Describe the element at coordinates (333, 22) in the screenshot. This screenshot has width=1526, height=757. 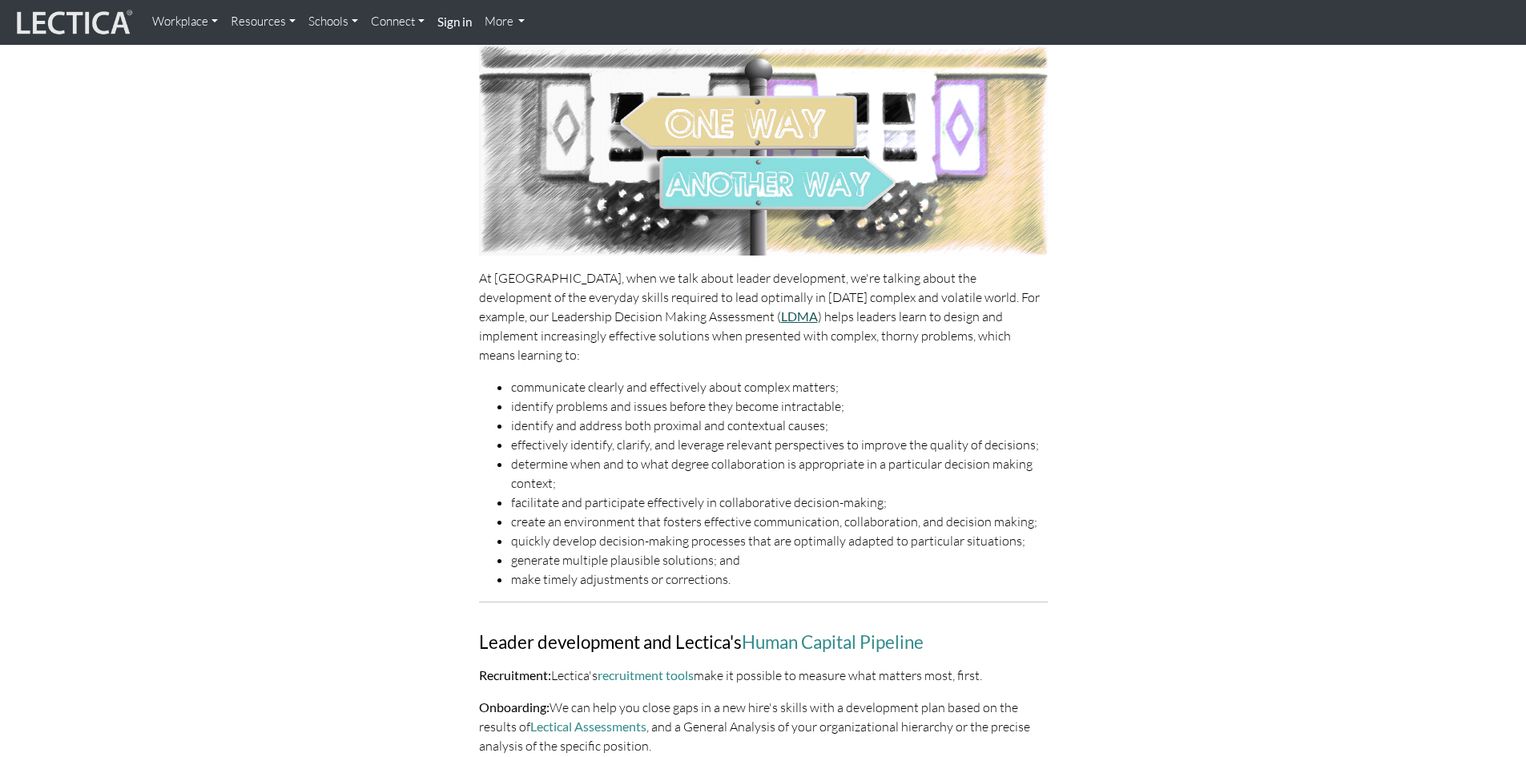
I see `a: Schools` at that location.